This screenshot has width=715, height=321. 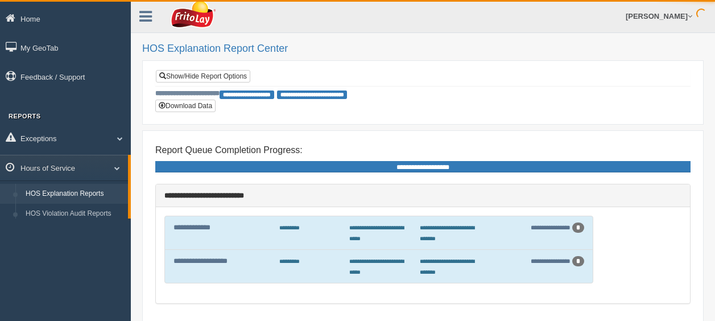 What do you see at coordinates (423, 49) in the screenshot?
I see `h2: HOS Explanation Report Center` at bounding box center [423, 49].